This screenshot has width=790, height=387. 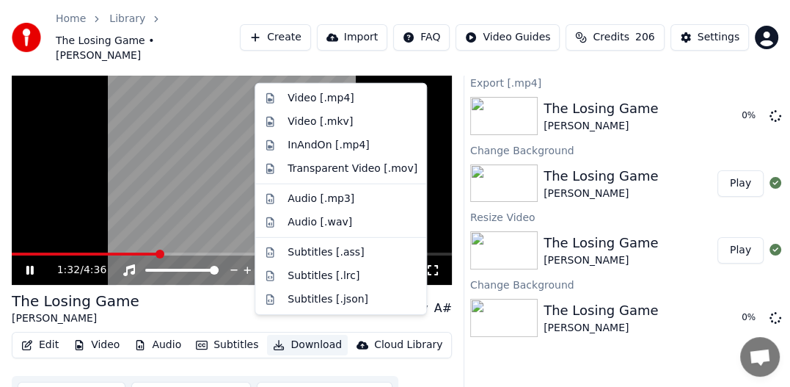 What do you see at coordinates (421, 37) in the screenshot?
I see `button: FAQ` at bounding box center [421, 37].